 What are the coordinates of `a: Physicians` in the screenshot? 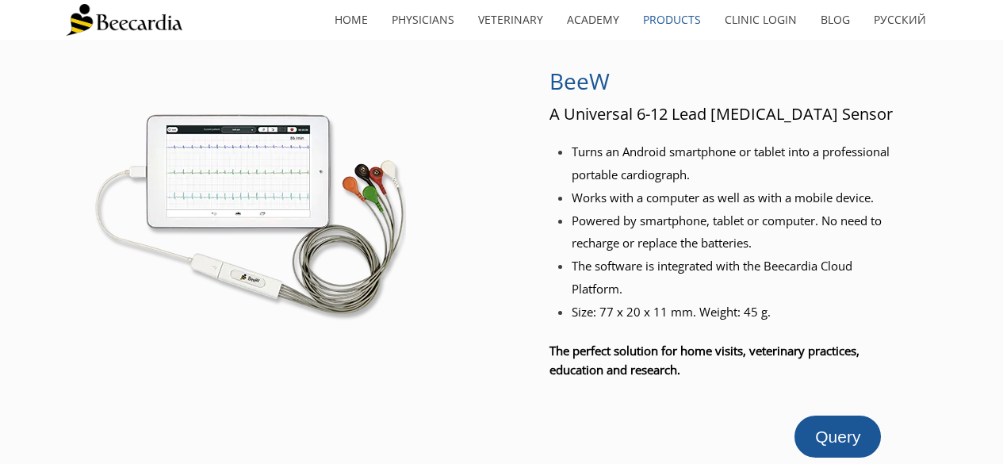 It's located at (423, 20).